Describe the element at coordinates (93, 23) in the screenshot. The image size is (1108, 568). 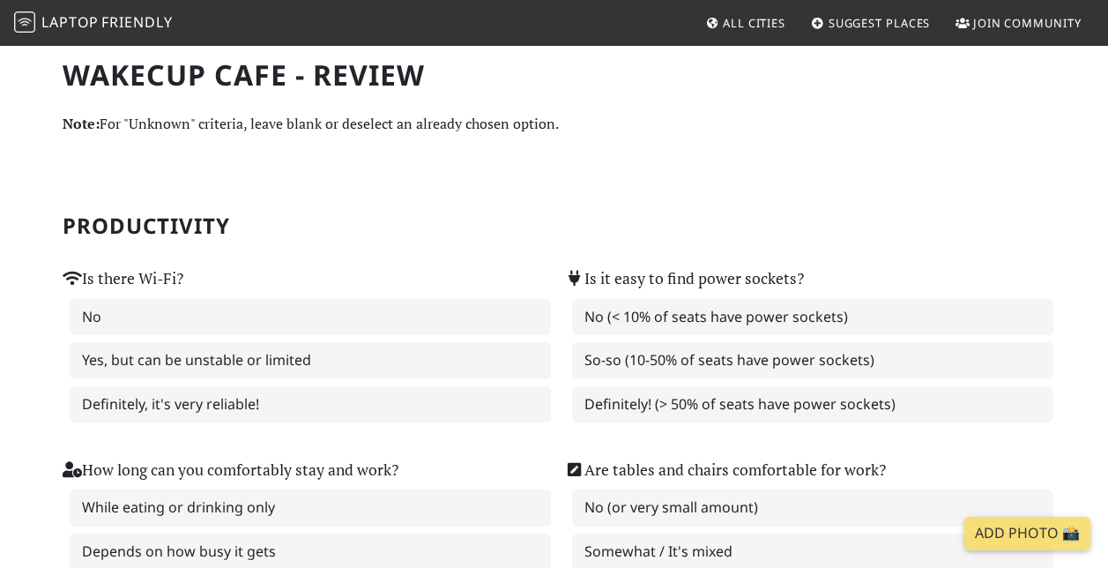
I see `a: LaptopFriendly LaptopFriendly` at that location.